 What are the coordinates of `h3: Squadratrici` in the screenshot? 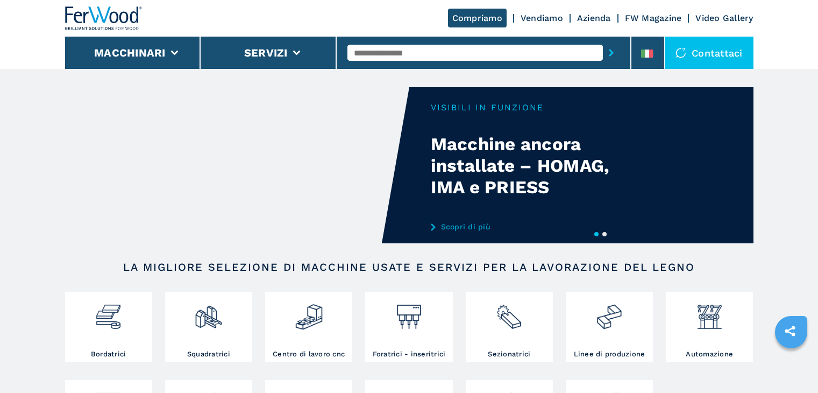 It's located at (209, 354).